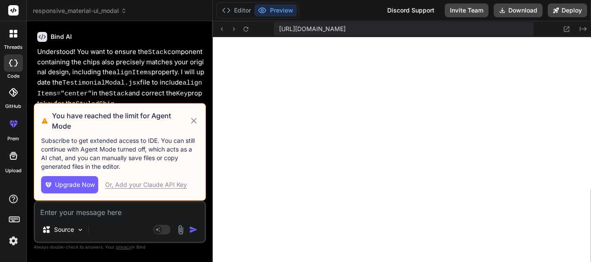 The height and width of the screenshot is (262, 591). What do you see at coordinates (80, 230) in the screenshot?
I see `img: Pick Models` at bounding box center [80, 230].